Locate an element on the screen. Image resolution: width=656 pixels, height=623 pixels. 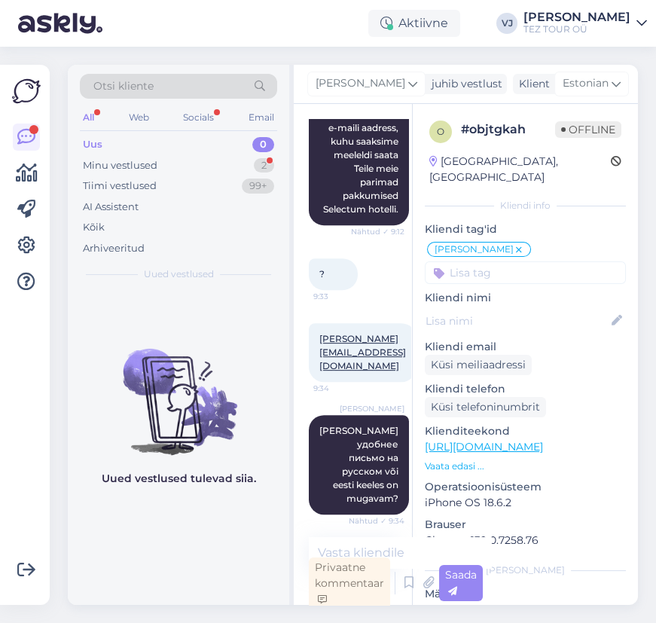
div: VJ is located at coordinates (507, 23).